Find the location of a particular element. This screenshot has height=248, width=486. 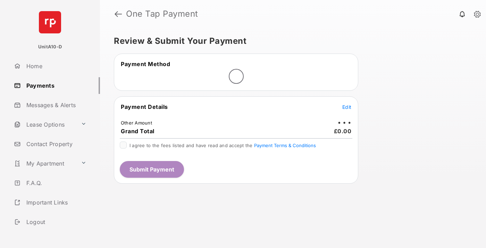

p: UnitA10-D is located at coordinates (50, 47).